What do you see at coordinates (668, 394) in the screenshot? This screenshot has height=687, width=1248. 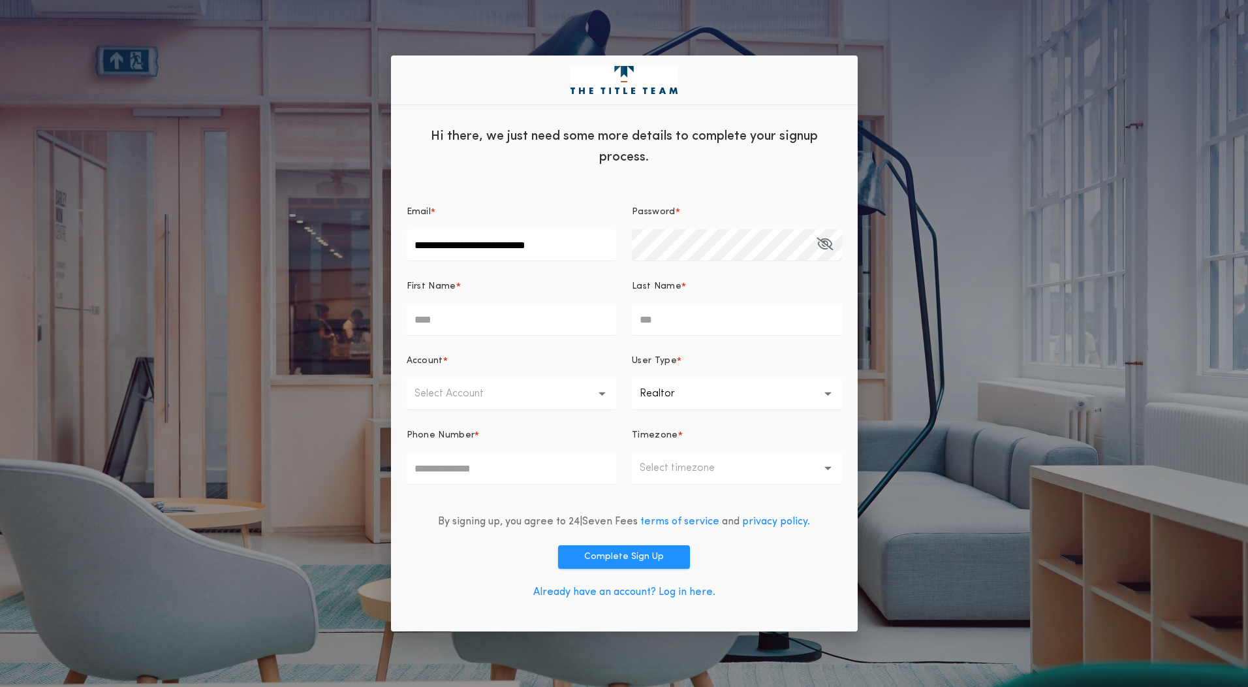 I see `p: Realtor` at bounding box center [668, 394].